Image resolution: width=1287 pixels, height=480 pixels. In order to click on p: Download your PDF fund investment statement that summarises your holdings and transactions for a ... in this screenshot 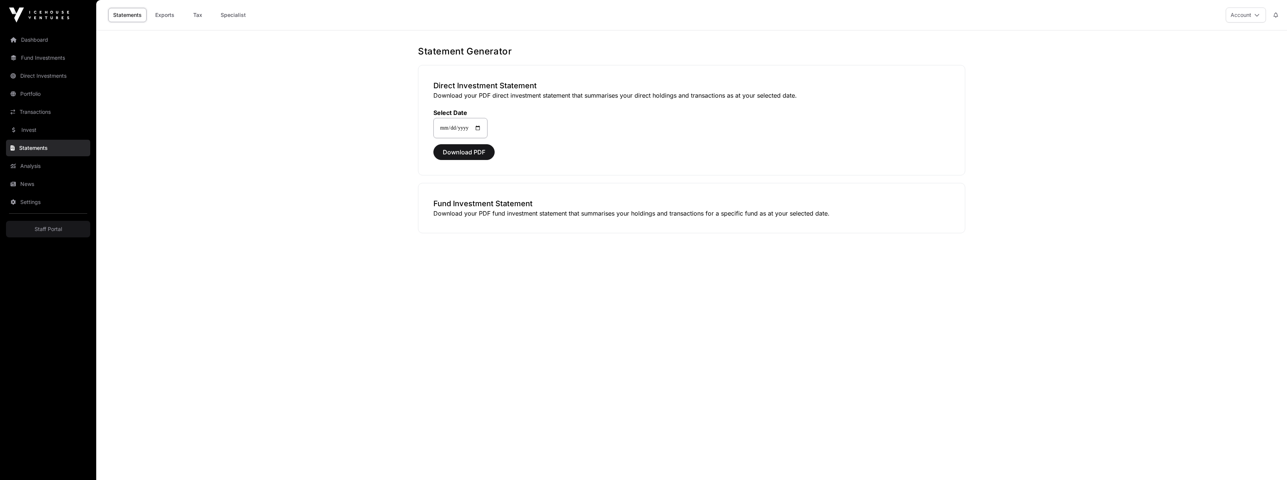, I will do `click(692, 213)`.